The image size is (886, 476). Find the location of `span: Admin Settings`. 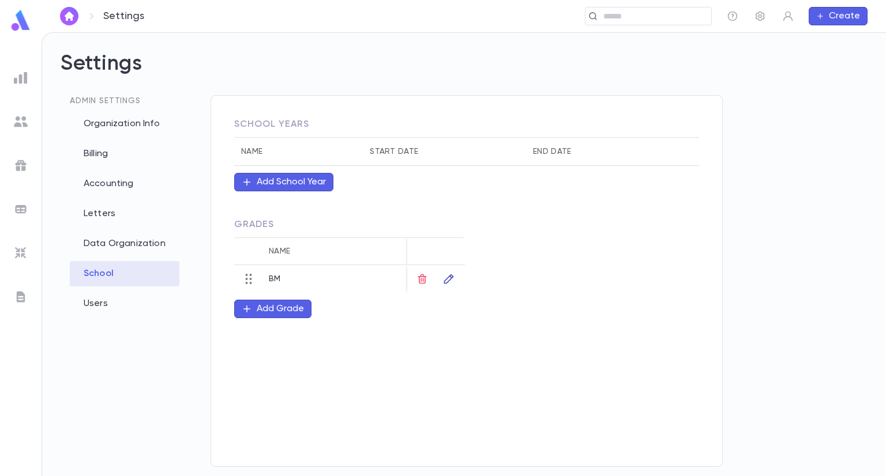

span: Admin Settings is located at coordinates (105, 101).